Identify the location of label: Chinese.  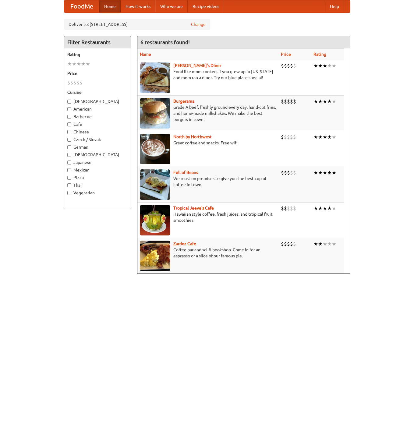
(97, 132).